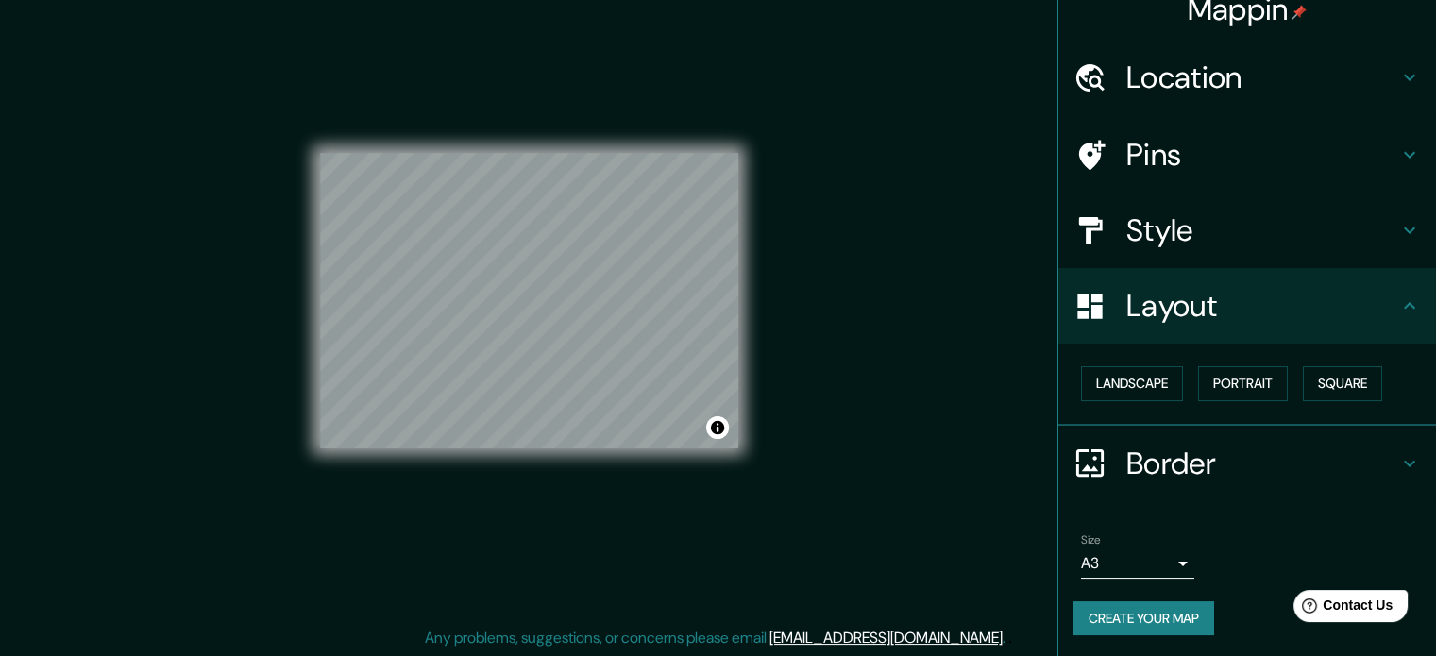 The width and height of the screenshot is (1436, 656). Describe the element at coordinates (715, 638) in the screenshot. I see `p: Any problems, suggestions, or concerns please email .` at that location.